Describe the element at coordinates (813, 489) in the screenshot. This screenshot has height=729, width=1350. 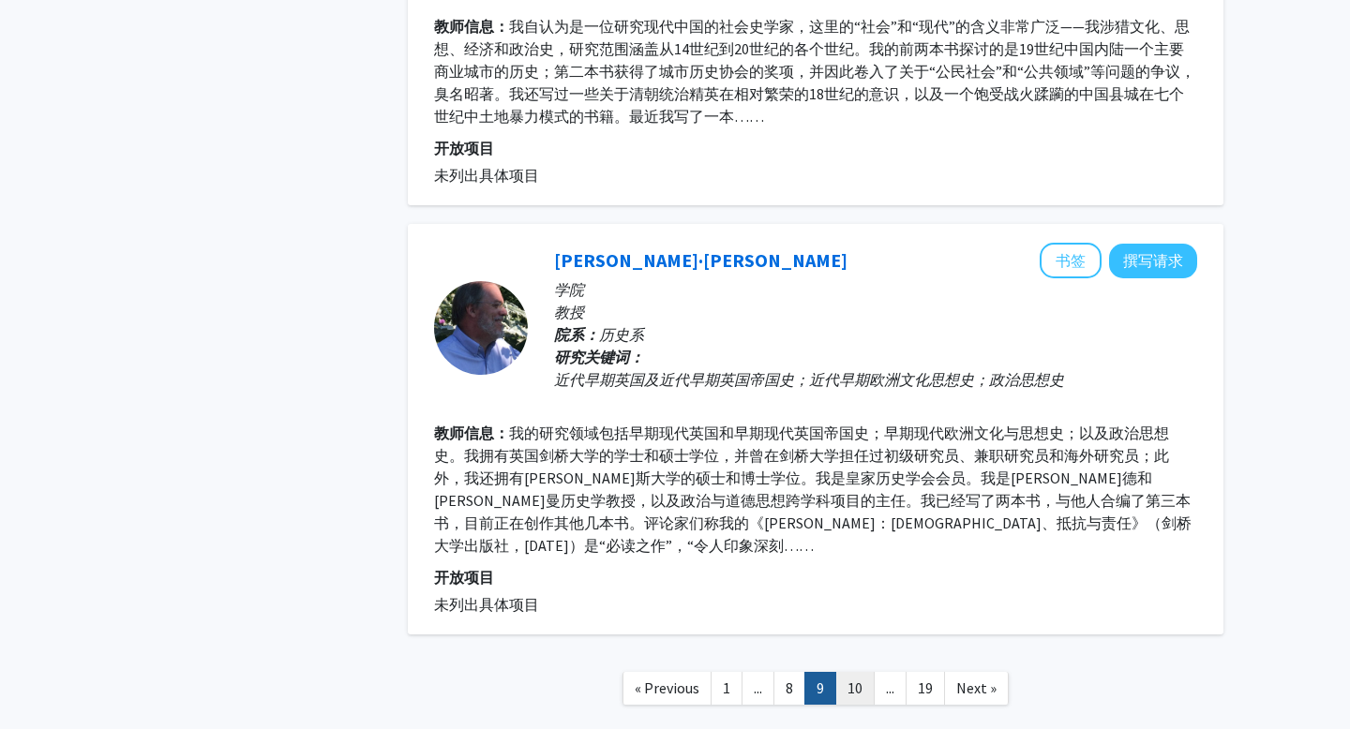
I see `font: 我的研究领域包括早期现代英国和早期现代英国帝国史；早期现代欧洲文化与思想史；以及政治思想史。我拥有英国剑桥大学的学士和硕士学位，并曾在剑桥大学担任过初级研究员、兼职研究员和海外研究员；此外，我还...` at that location.